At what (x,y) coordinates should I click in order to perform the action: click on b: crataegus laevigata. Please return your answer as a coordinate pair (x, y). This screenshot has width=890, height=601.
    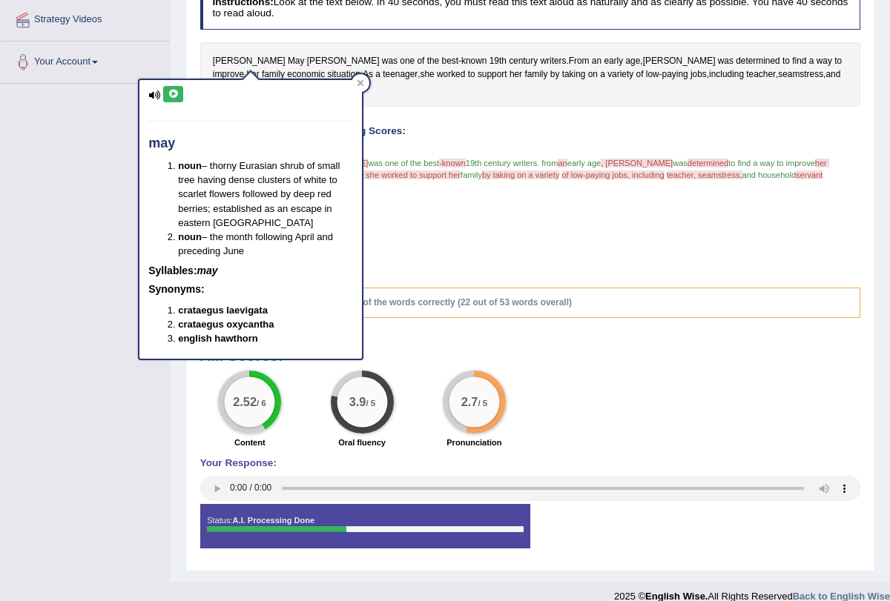
    Looking at the image, I should click on (222, 310).